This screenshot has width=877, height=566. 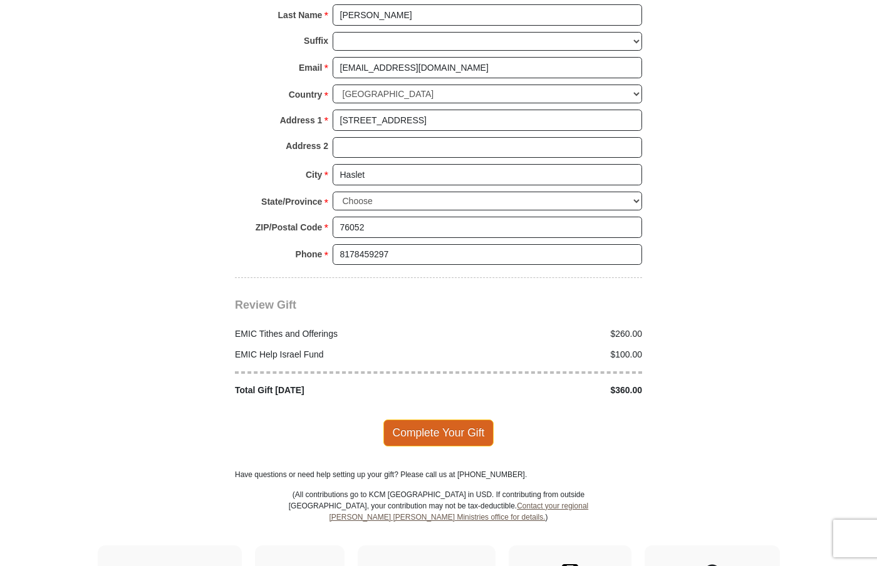 What do you see at coordinates (316, 41) in the screenshot?
I see `strong: Suffix` at bounding box center [316, 41].